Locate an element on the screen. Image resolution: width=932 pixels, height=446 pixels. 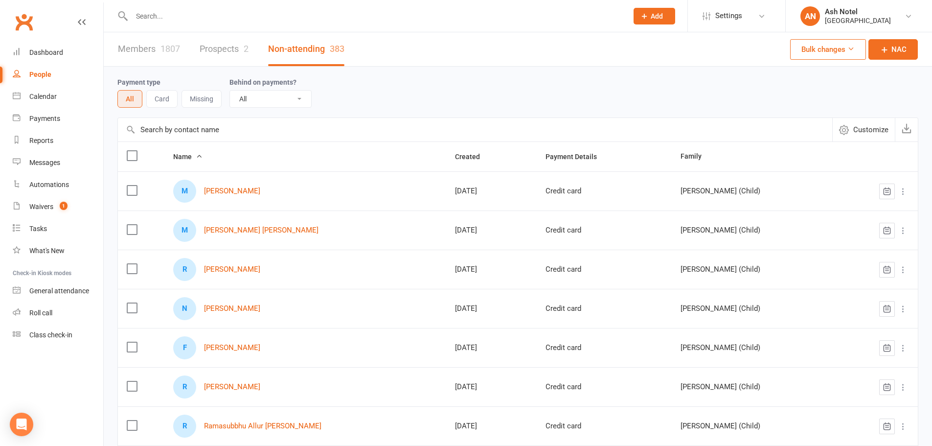
div: Roll call is located at coordinates (41, 313).